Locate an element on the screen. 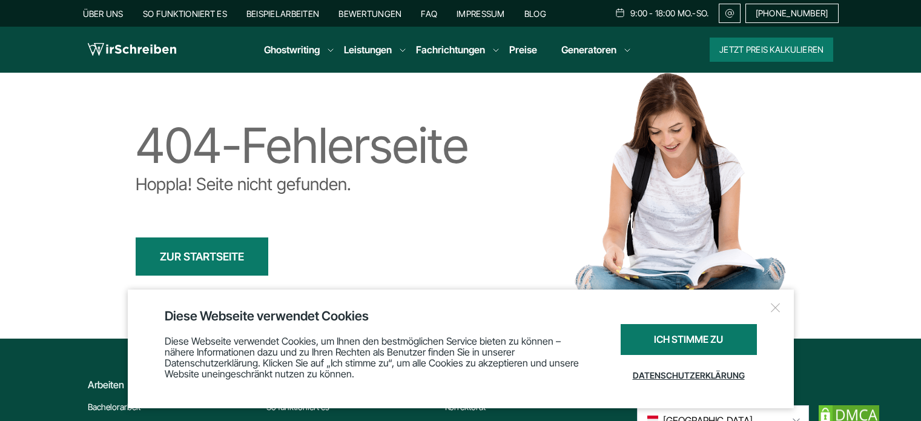 This screenshot has height=421, width=921. a: Generatoren is located at coordinates (589, 50).